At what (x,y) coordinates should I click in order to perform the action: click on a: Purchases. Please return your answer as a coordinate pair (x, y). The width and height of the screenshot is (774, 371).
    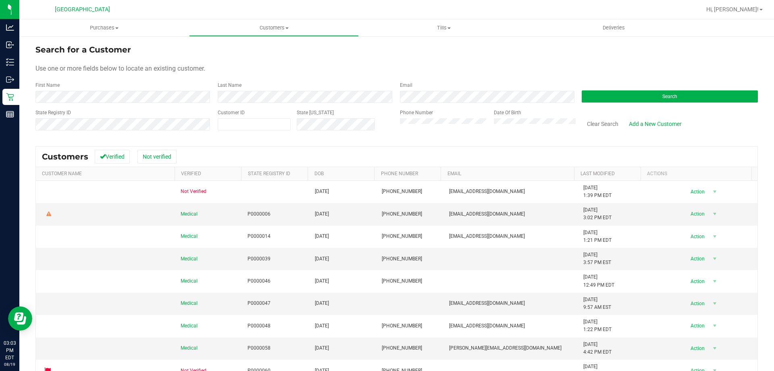
    Looking at the image, I should click on (104, 28).